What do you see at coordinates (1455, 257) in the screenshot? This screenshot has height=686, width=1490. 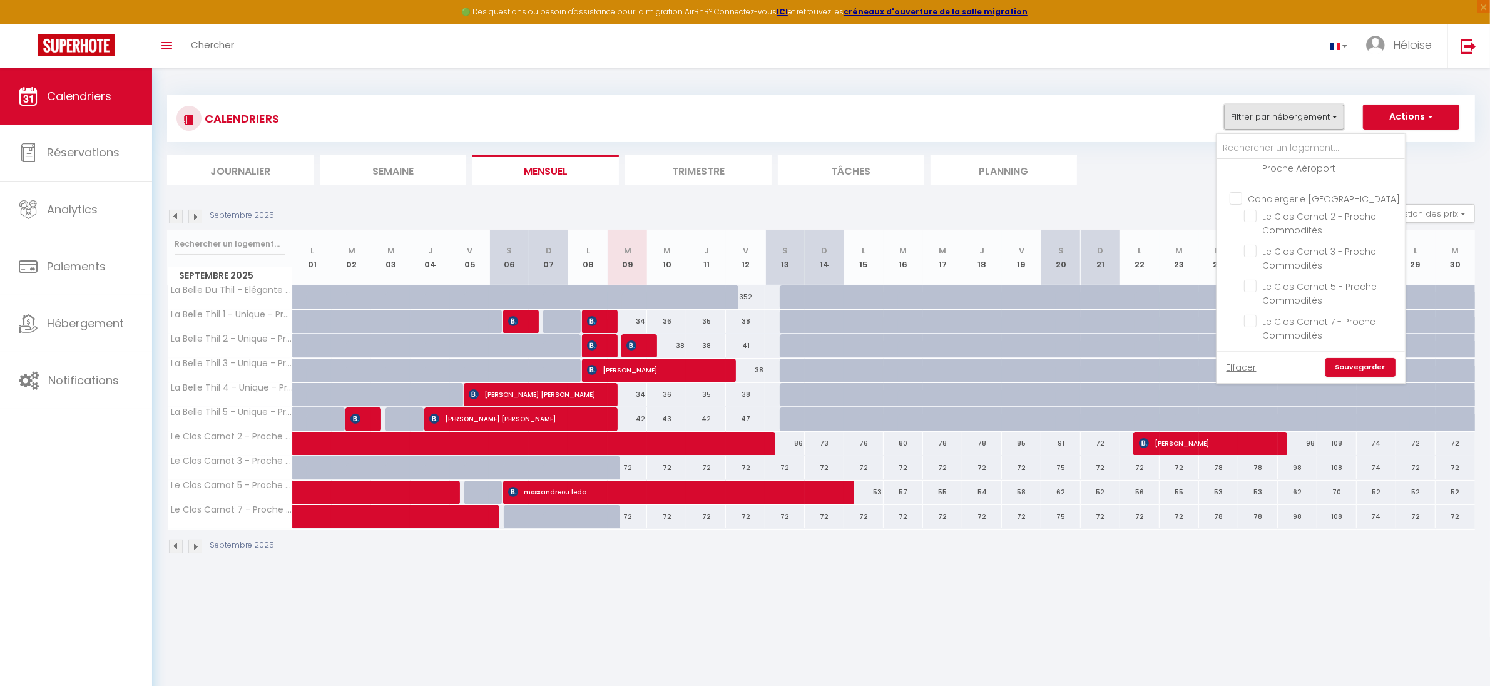 I see `th: 30` at bounding box center [1455, 257].